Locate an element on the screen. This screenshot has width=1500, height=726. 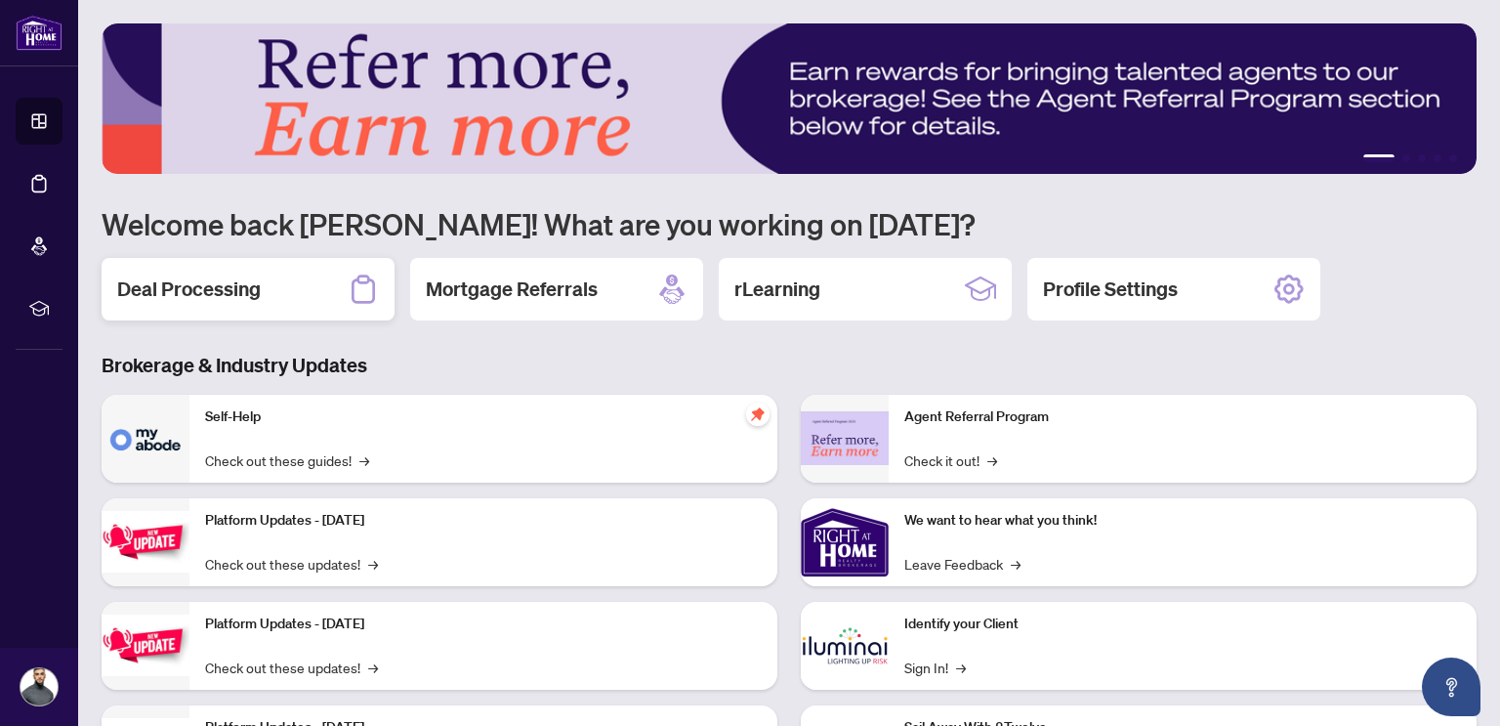
p: Identify your Client is located at coordinates (1183, 624).